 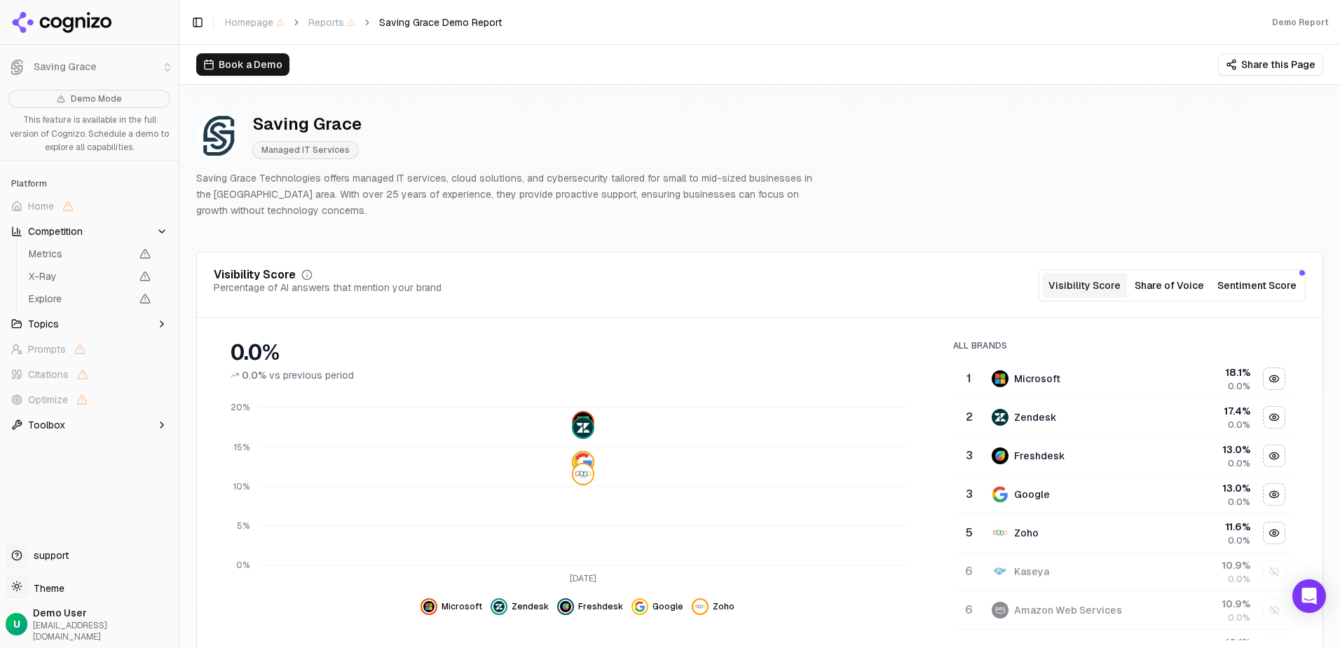 What do you see at coordinates (1301, 22) in the screenshot?
I see `div: Demo Report` at bounding box center [1301, 22].